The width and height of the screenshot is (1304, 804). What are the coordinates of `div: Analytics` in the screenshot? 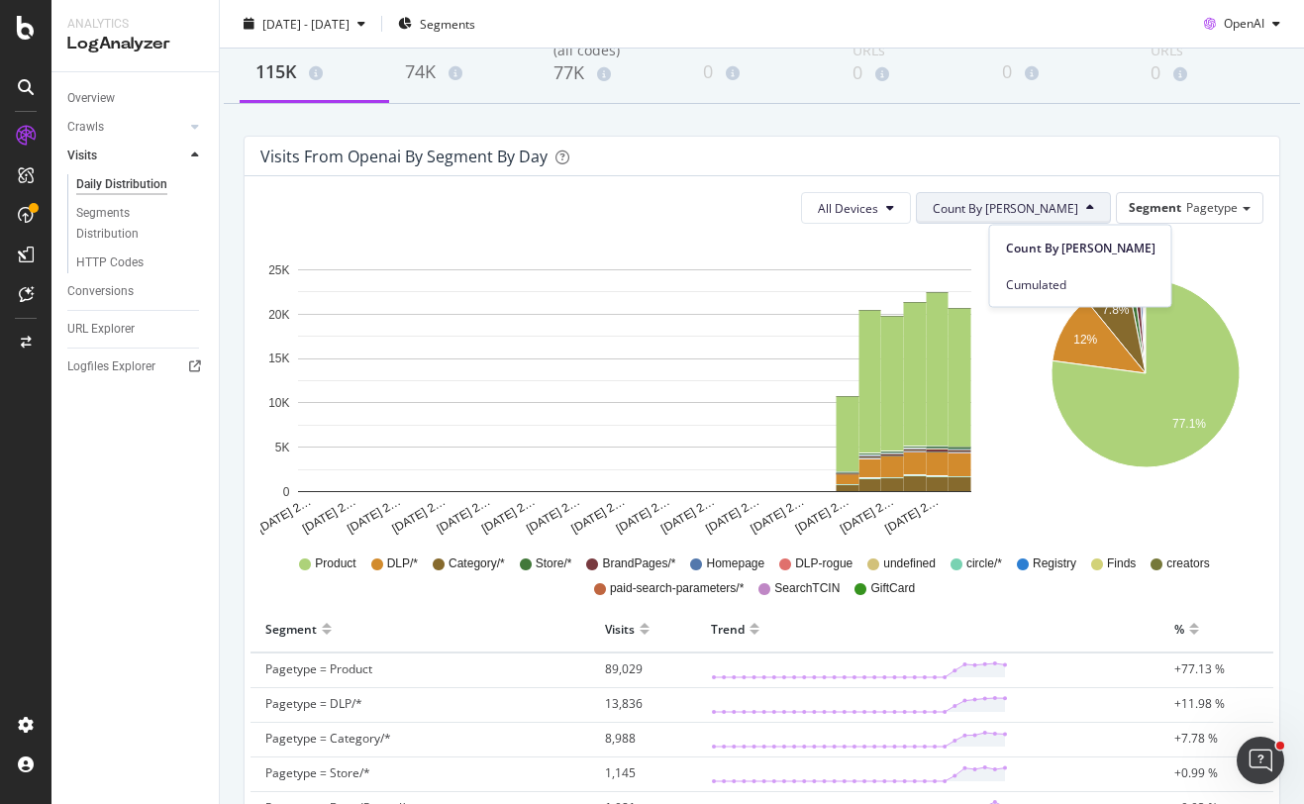 It's located at (135, 24).